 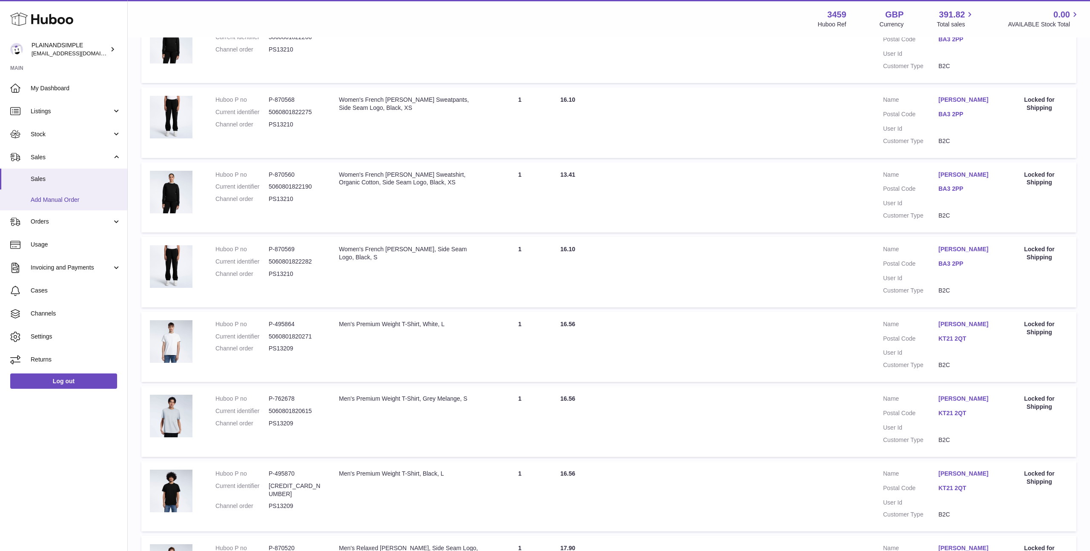 What do you see at coordinates (1044, 24) in the screenshot?
I see `span: AVAILABLE Stock Total` at bounding box center [1044, 24].